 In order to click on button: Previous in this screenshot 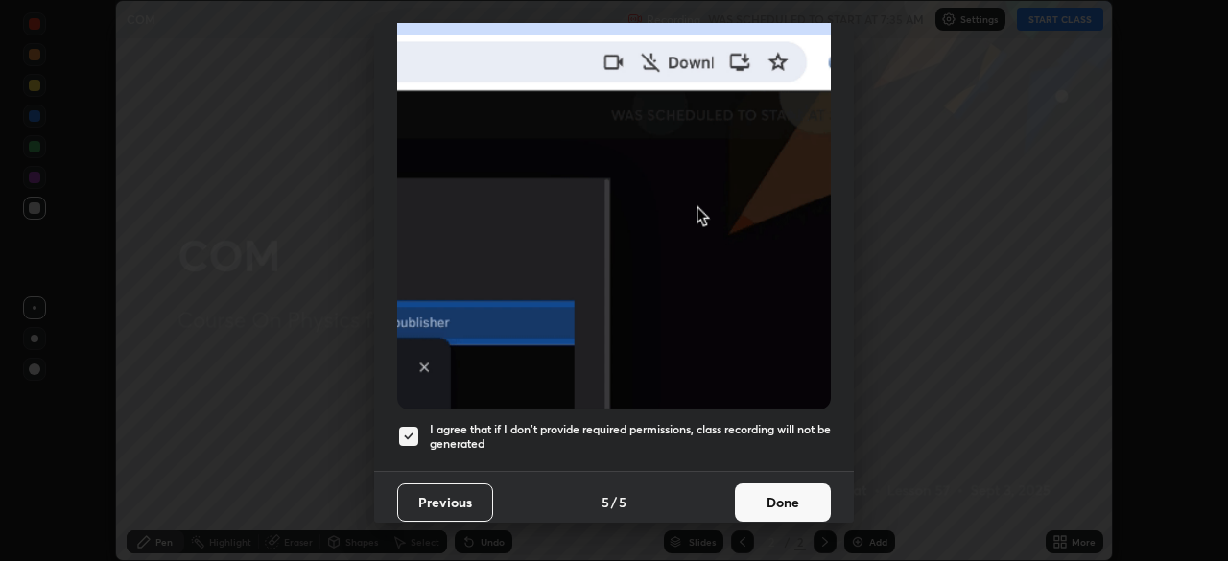, I will do `click(445, 503)`.